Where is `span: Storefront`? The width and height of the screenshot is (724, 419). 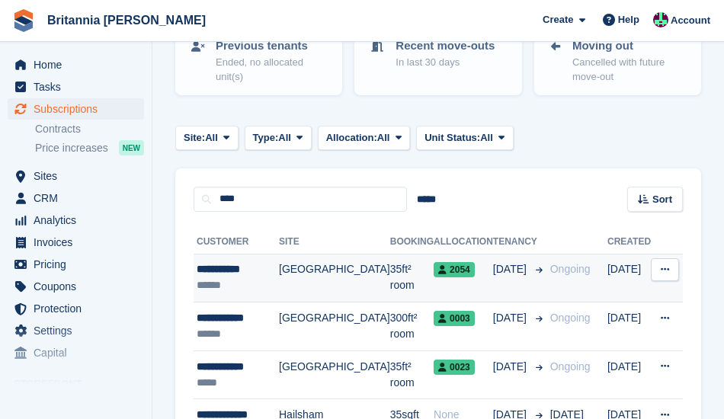
span: Storefront is located at coordinates (82, 384).